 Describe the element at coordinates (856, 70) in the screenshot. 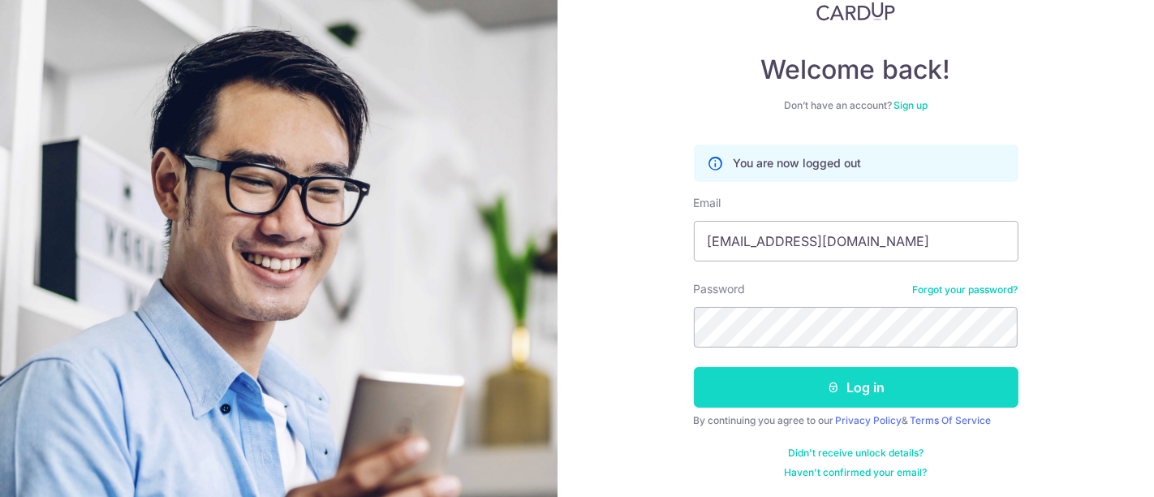

I see `h4: Welcome back!` at that location.